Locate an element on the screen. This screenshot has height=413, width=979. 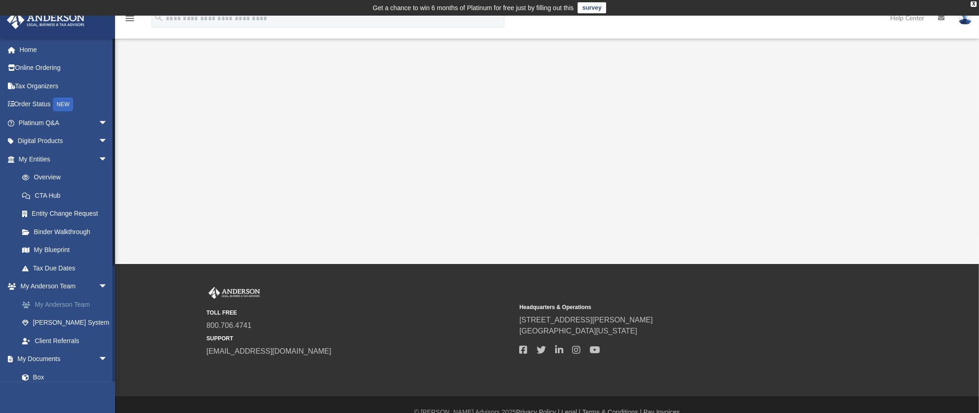
a: 800.706.4741 is located at coordinates (229, 325).